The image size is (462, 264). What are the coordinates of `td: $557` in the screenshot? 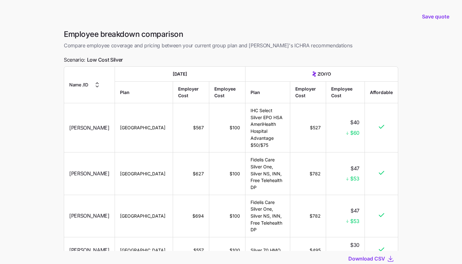 It's located at (191, 250).